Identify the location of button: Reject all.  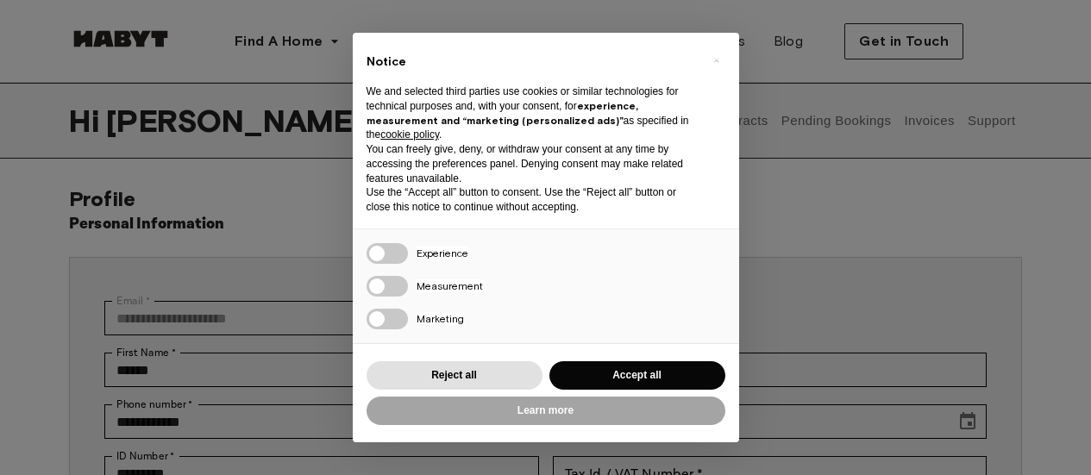
(454, 375).